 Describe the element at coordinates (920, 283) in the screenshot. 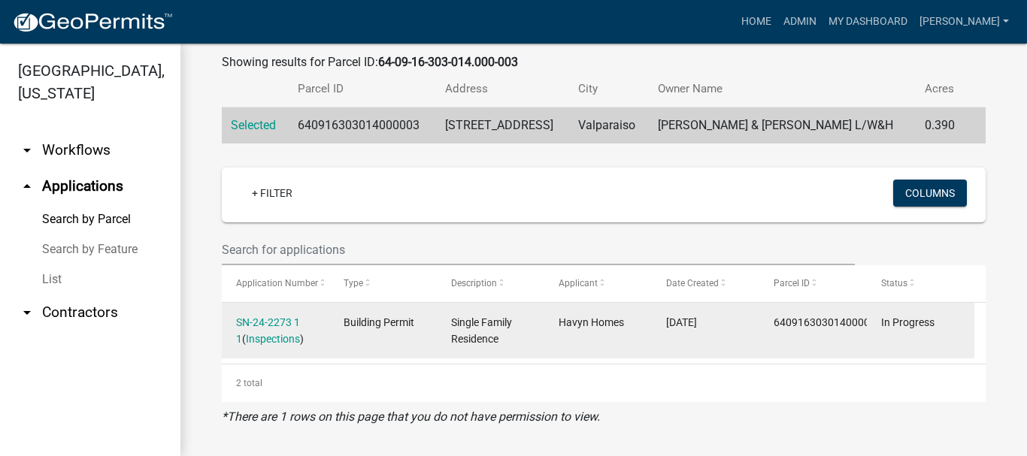

I see `datatable-header-cell: Status` at that location.